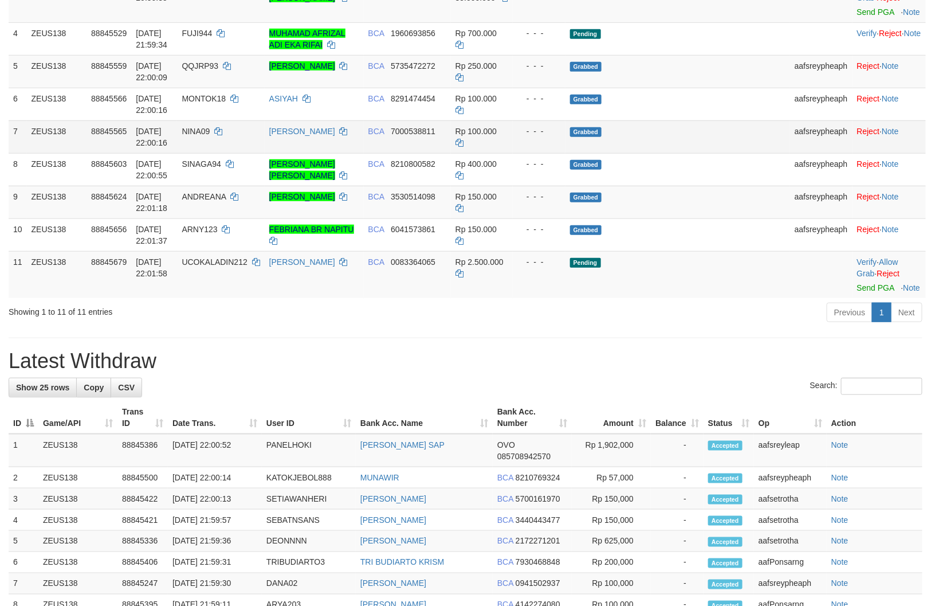 The height and width of the screenshot is (606, 931). I want to click on span: ARNY123, so click(199, 229).